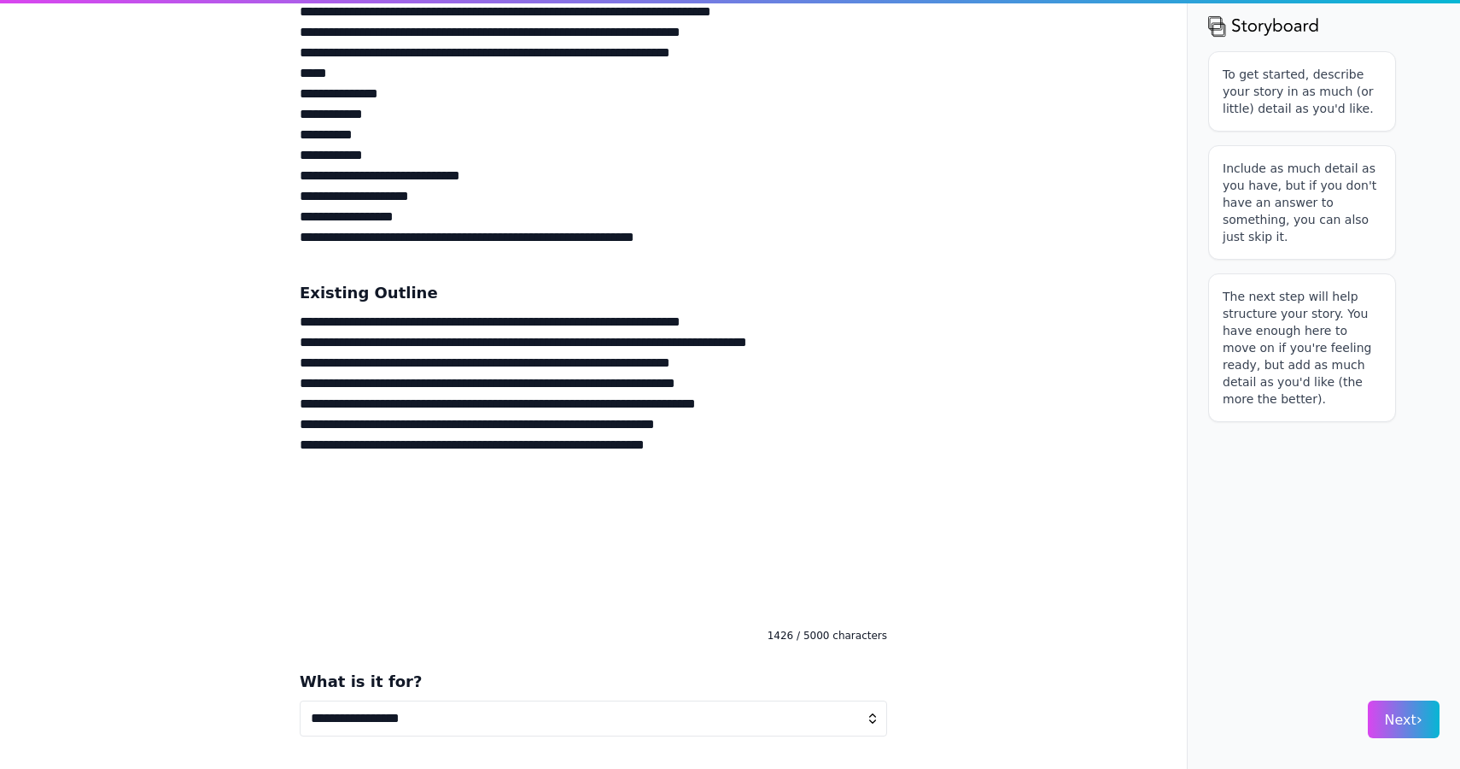 This screenshot has height=769, width=1460. What do you see at coordinates (1302, 202) in the screenshot?
I see `p: Include as much detail as you have, but if you don't have an answer to something, you can also ju...` at bounding box center [1302, 202].